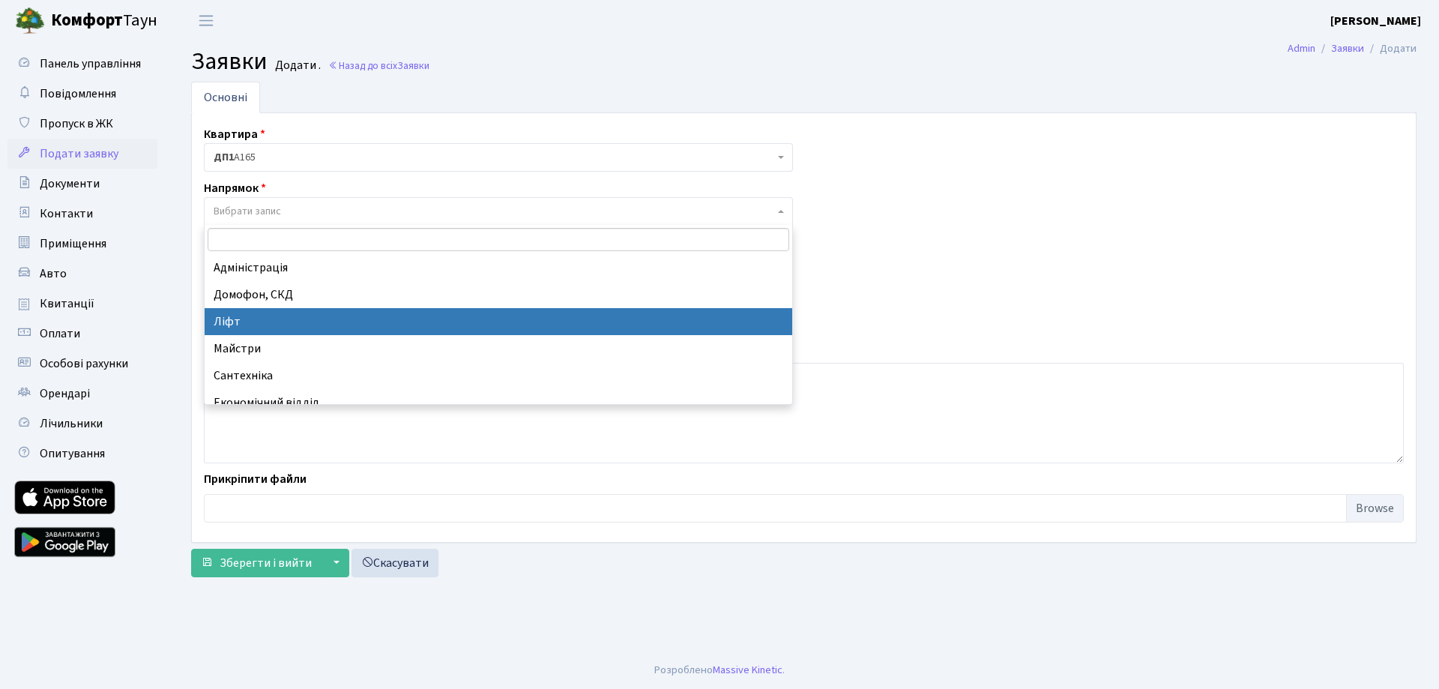 This screenshot has height=689, width=1439. What do you see at coordinates (82, 334) in the screenshot?
I see `a: Оплати` at bounding box center [82, 334].